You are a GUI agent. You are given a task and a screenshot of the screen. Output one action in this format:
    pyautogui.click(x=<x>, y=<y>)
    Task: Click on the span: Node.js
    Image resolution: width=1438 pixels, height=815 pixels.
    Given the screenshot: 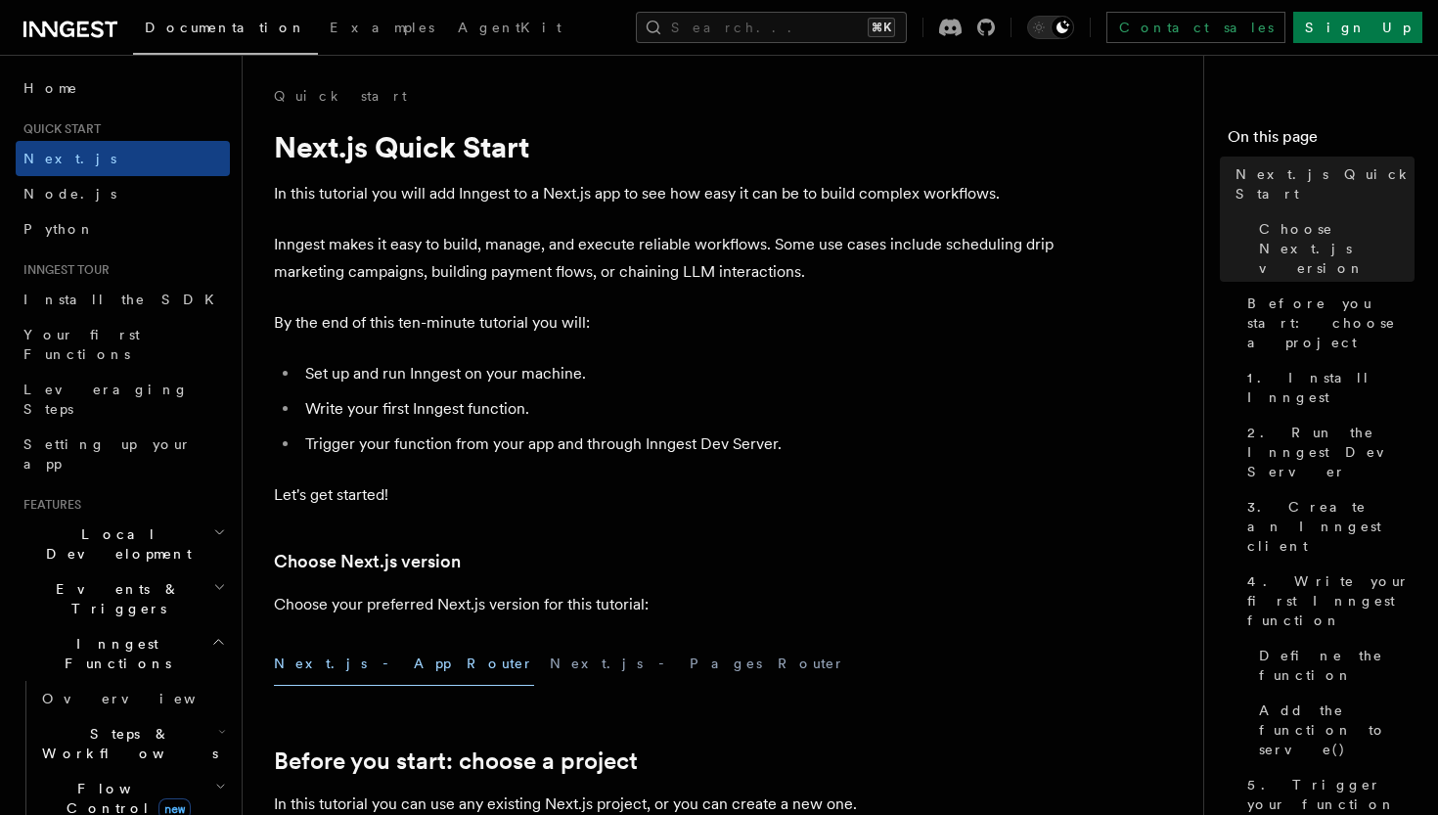 What is the action you would take?
    pyautogui.click(x=69, y=194)
    